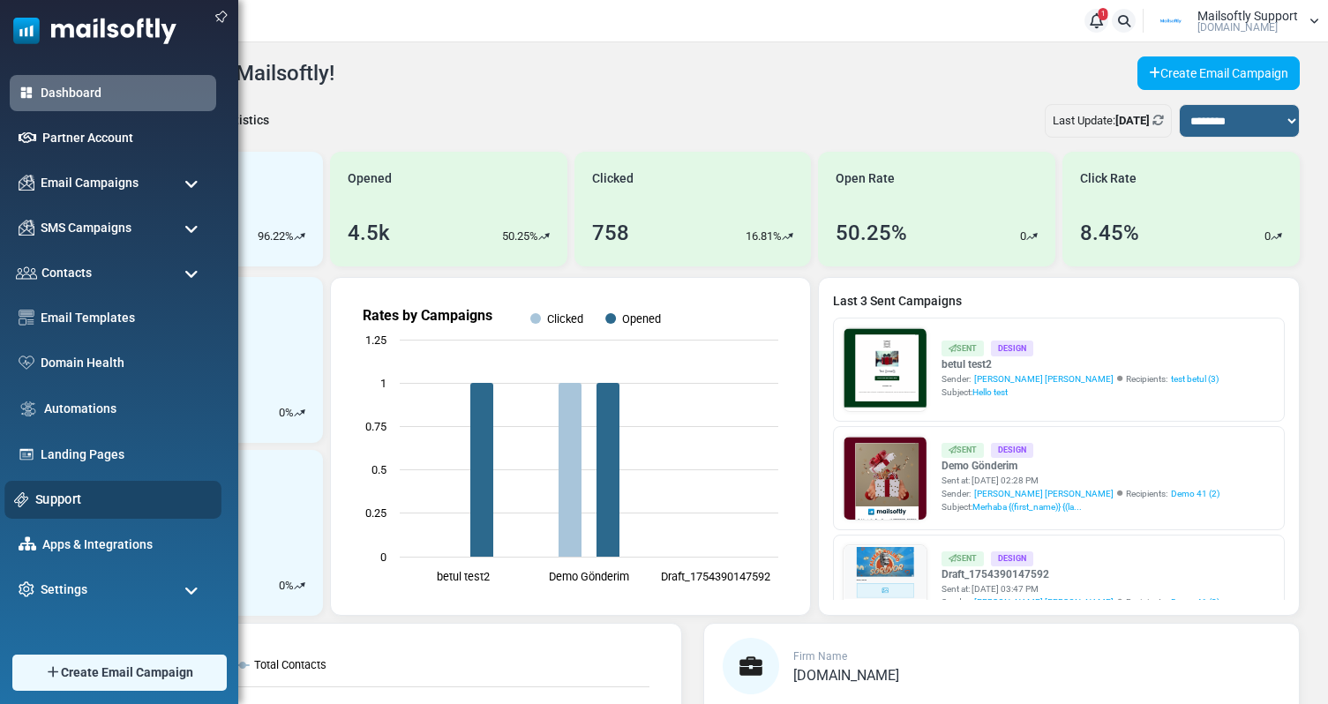  Describe the element at coordinates (124, 138) in the screenshot. I see `a: Partner Account` at that location.